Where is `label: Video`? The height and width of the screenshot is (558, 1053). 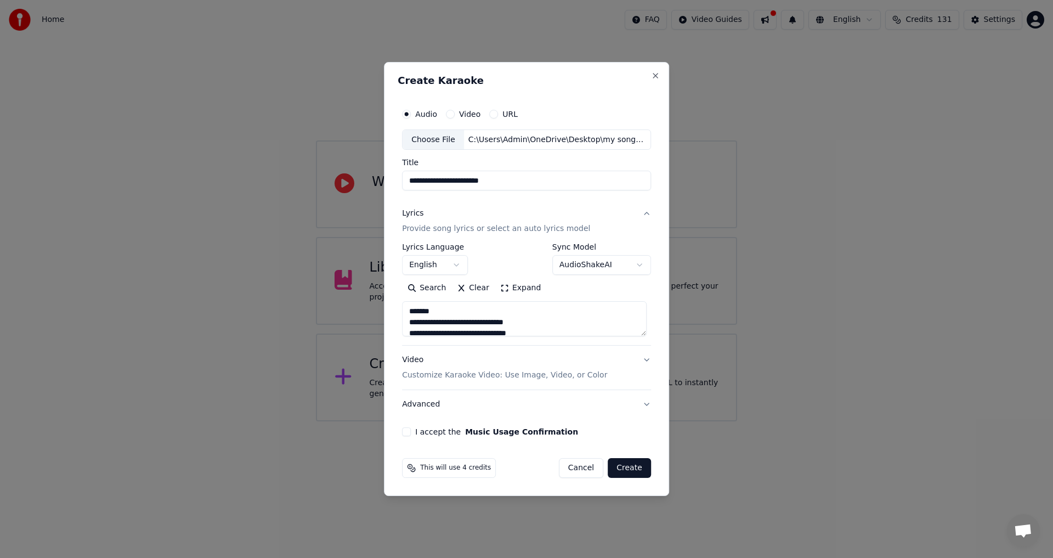 label: Video is located at coordinates (469, 114).